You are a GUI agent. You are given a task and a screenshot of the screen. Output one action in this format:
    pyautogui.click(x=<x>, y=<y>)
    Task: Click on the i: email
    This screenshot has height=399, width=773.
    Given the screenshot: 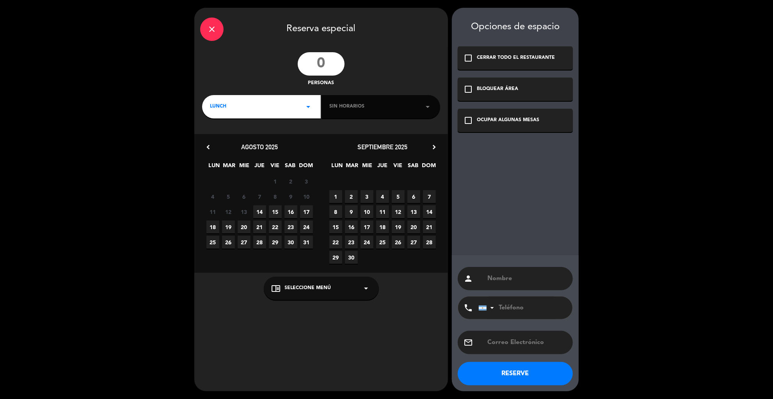 What is the action you would take?
    pyautogui.click(x=468, y=343)
    